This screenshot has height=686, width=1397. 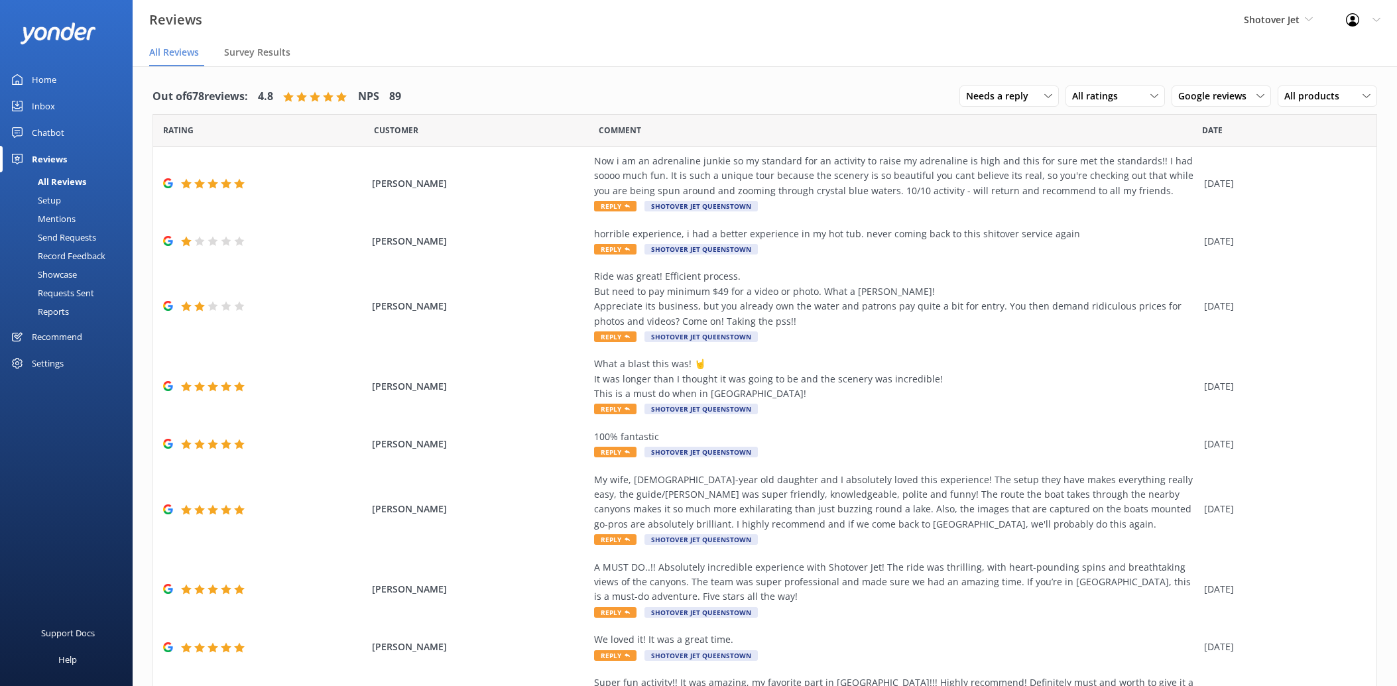 I want to click on a: Record Feedback, so click(x=70, y=256).